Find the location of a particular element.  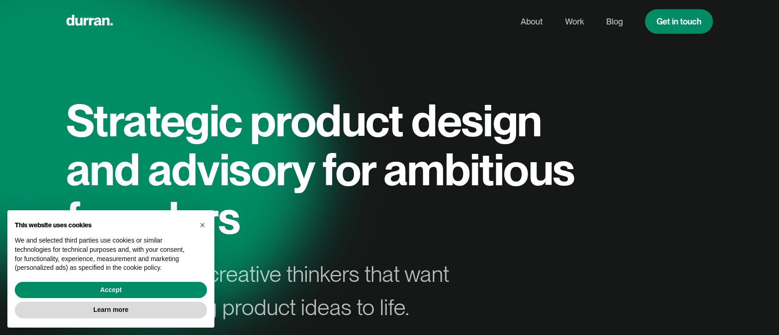

a: Work is located at coordinates (574, 22).